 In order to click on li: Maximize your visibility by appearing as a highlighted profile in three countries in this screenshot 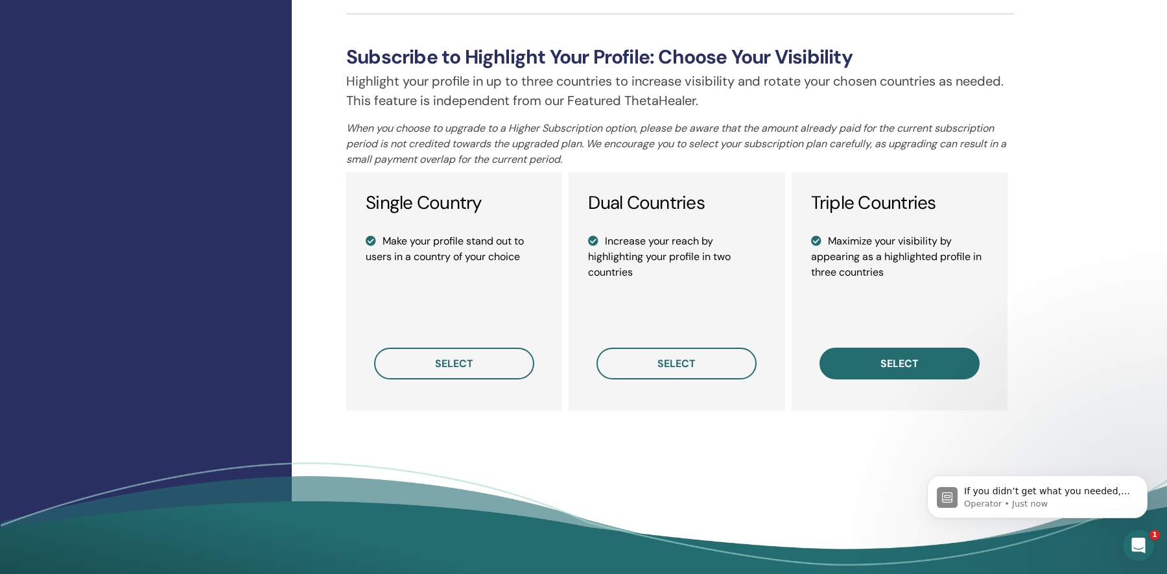, I will do `click(899, 257)`.